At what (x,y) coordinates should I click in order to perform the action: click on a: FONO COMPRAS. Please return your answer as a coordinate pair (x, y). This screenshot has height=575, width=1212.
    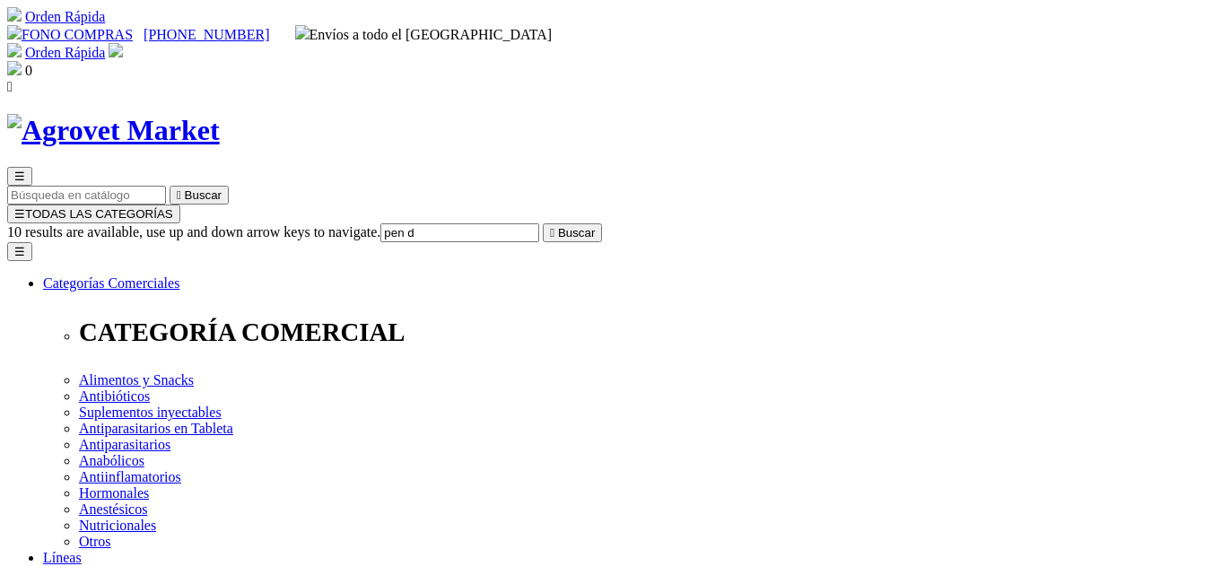
    Looking at the image, I should click on (70, 34).